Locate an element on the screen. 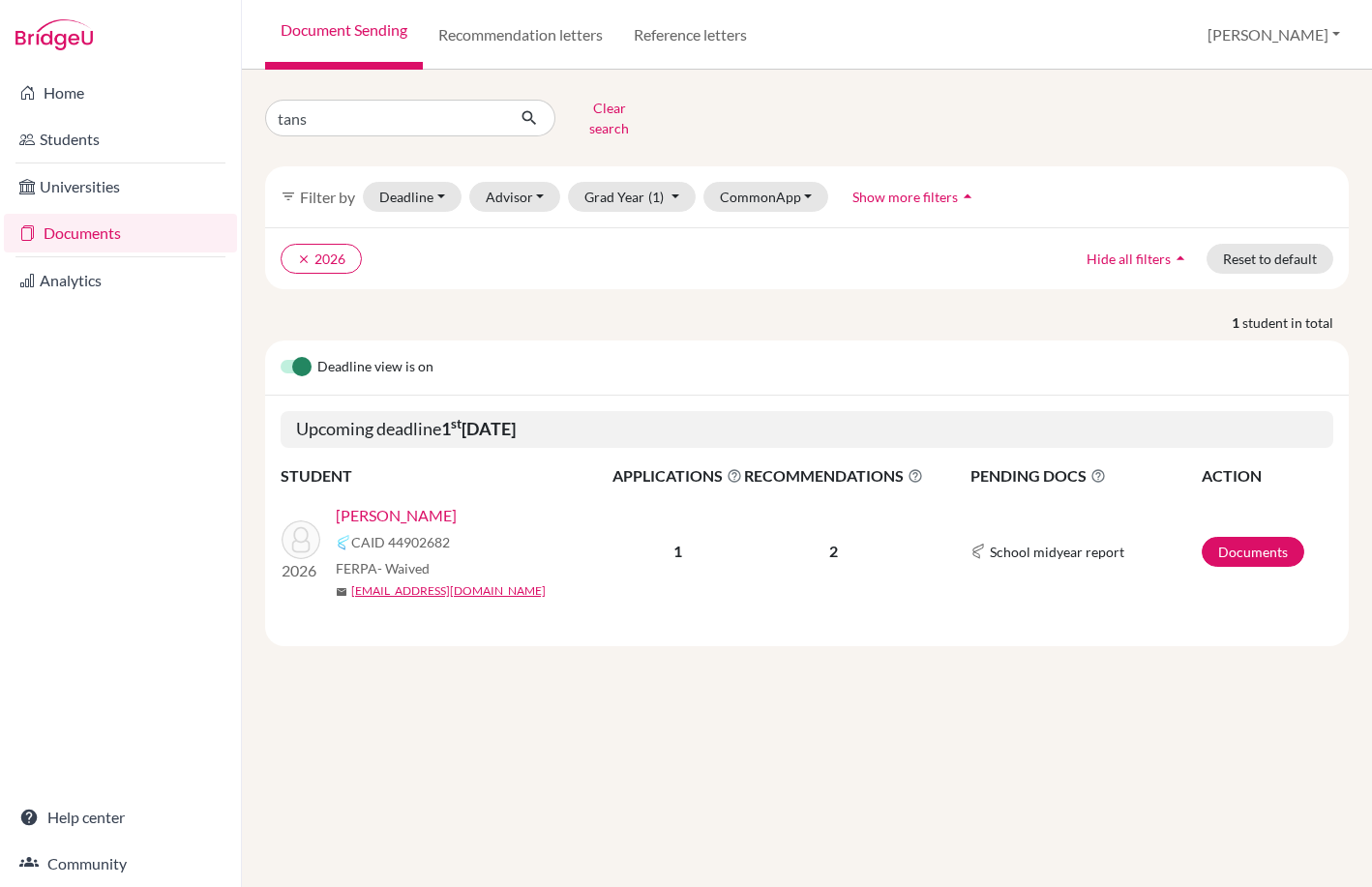  span: Hide all filters is located at coordinates (1128, 259).